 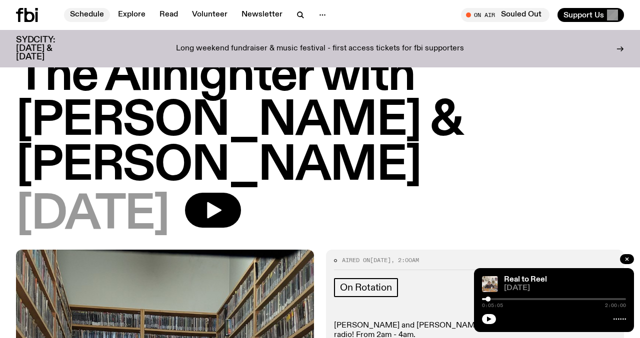 What do you see at coordinates (366, 288) in the screenshot?
I see `a: On Rotation` at bounding box center [366, 288].